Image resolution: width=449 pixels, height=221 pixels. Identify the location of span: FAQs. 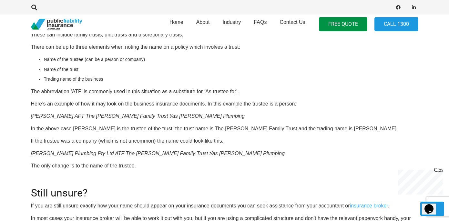
(260, 22).